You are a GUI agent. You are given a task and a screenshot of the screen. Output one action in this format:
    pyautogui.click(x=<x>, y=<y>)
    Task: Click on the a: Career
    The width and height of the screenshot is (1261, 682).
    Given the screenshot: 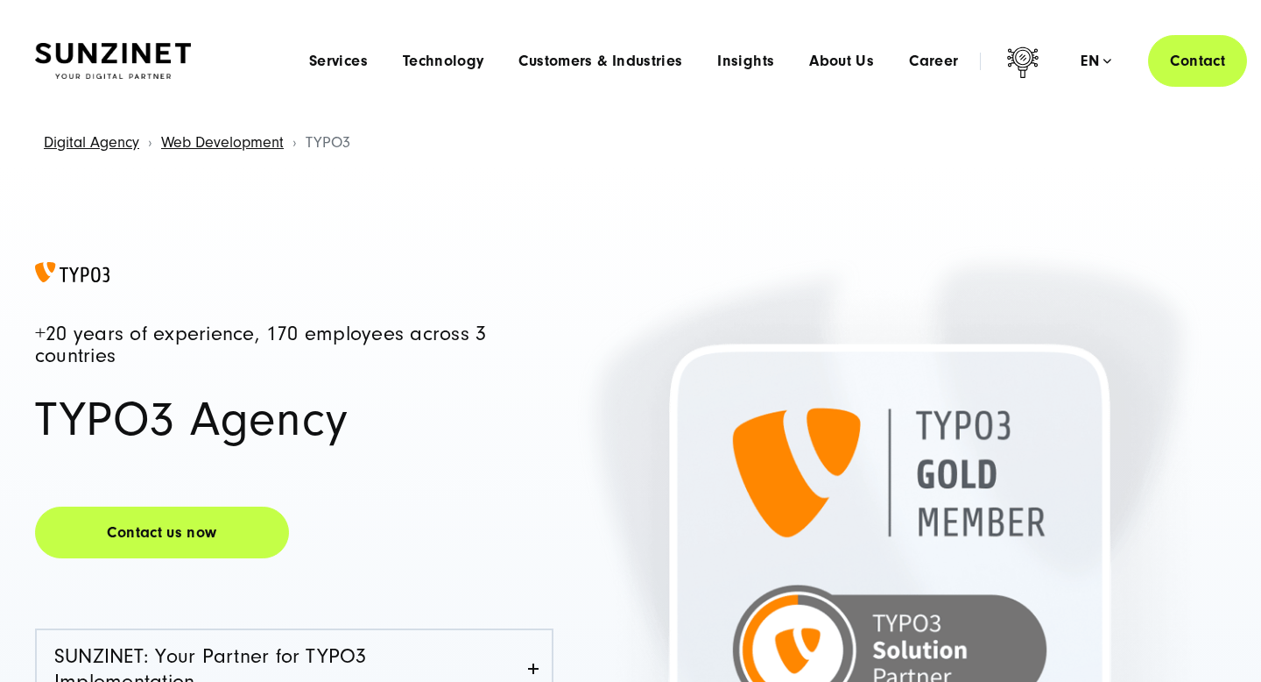 What is the action you would take?
    pyautogui.click(x=934, y=61)
    